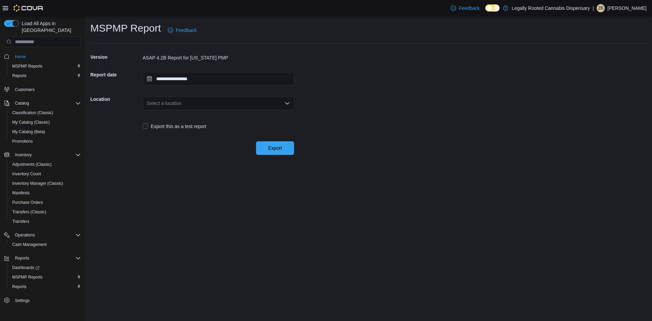  I want to click on button: Home, so click(42, 56).